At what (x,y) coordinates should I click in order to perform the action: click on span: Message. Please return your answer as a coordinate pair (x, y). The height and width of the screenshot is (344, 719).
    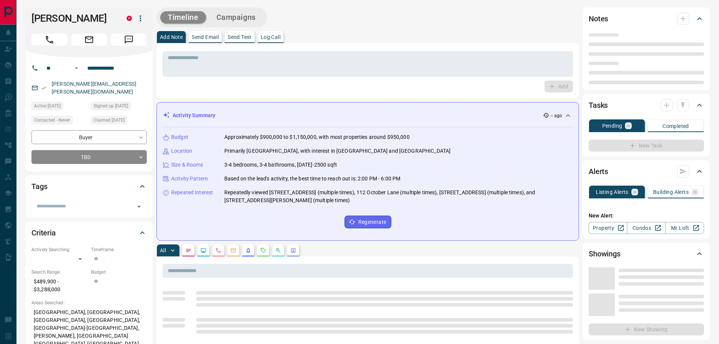
    Looking at the image, I should click on (129, 40).